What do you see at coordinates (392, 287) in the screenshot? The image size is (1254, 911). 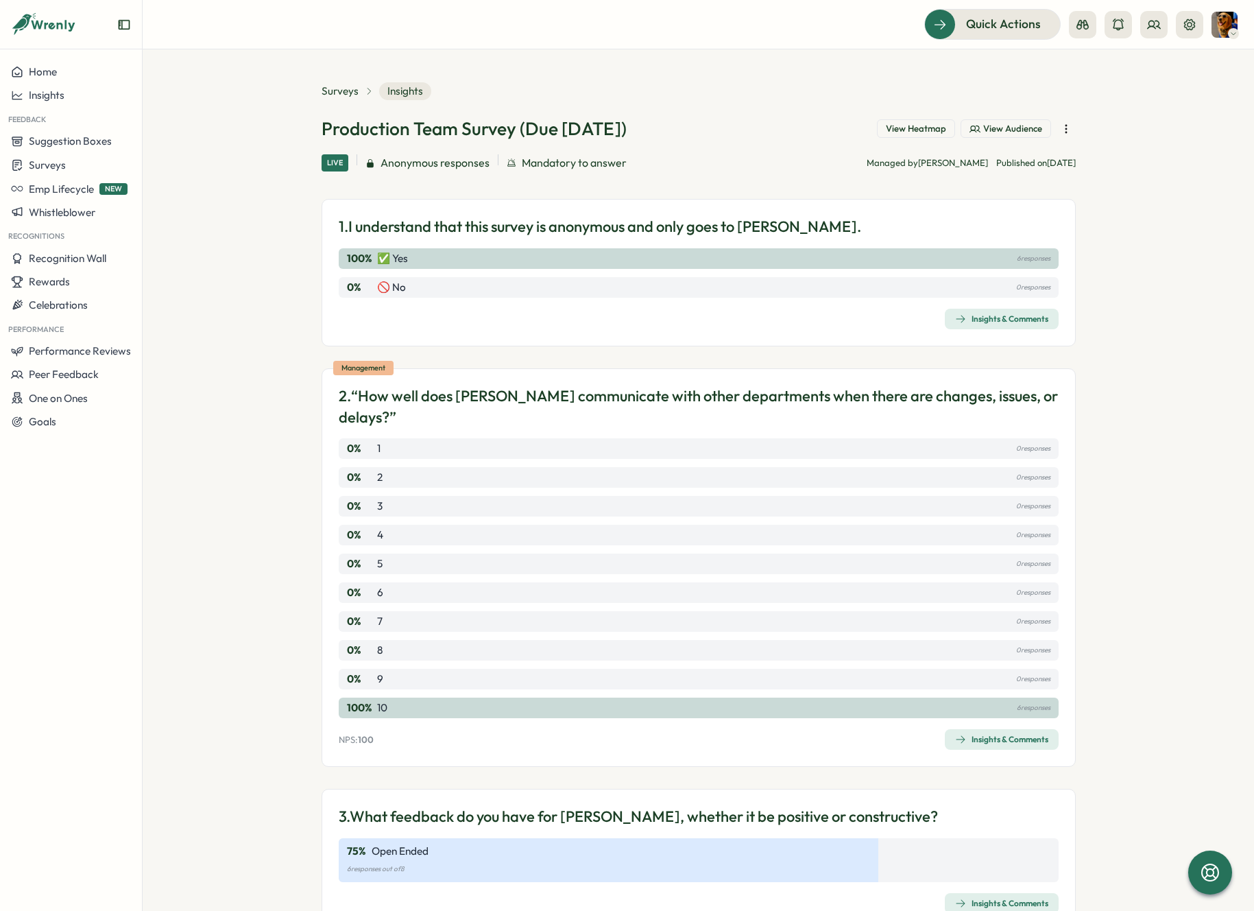 I see `p: 🚫 No` at bounding box center [392, 287].